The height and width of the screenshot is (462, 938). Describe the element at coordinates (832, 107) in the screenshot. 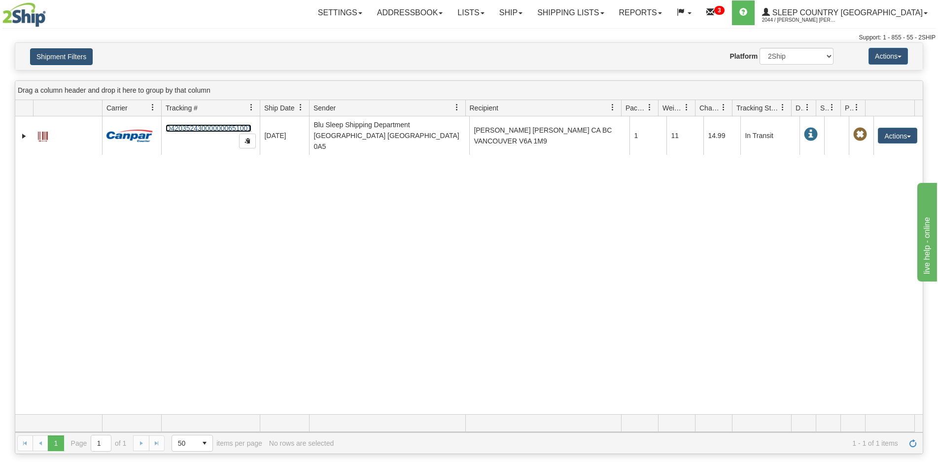

I see `a: Shipment Issues filter column settings` at that location.